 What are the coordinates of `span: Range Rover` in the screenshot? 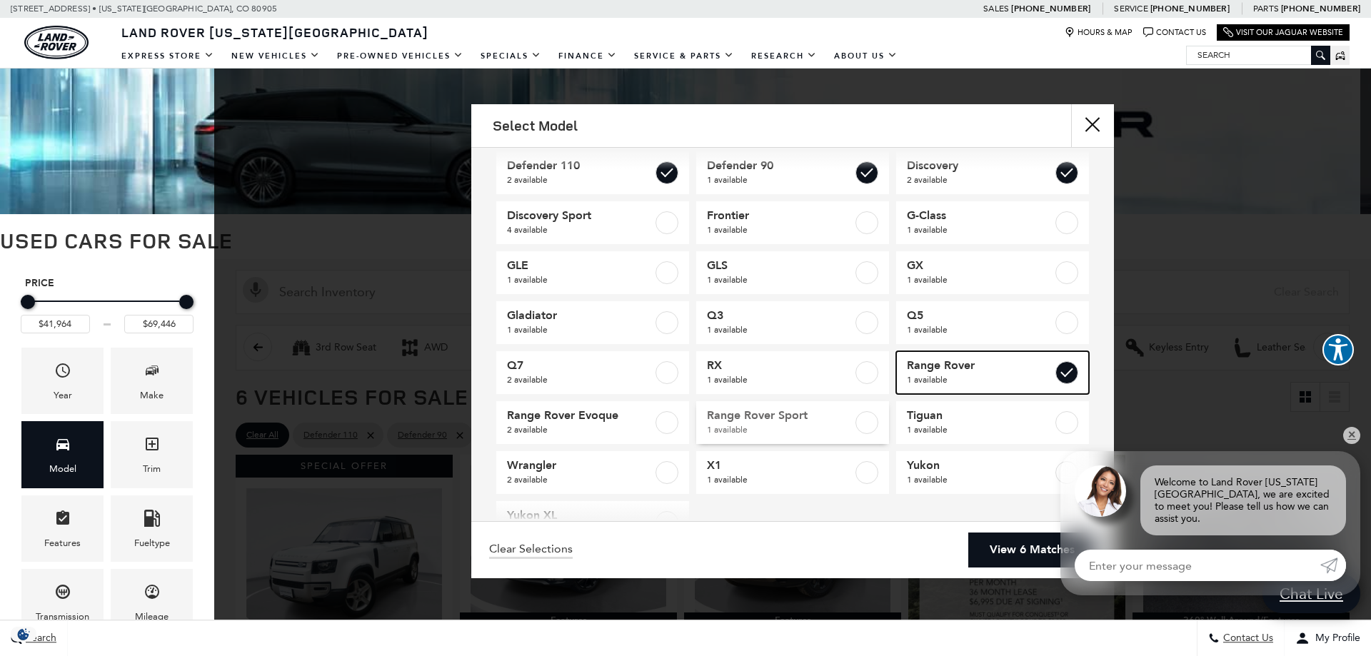 It's located at (980, 366).